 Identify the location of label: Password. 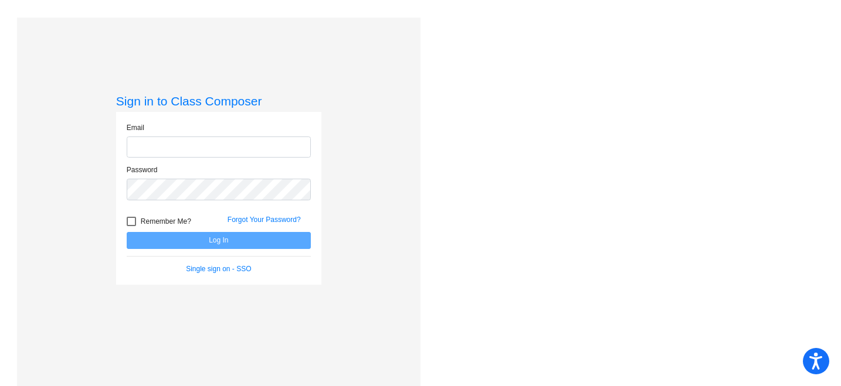
(142, 170).